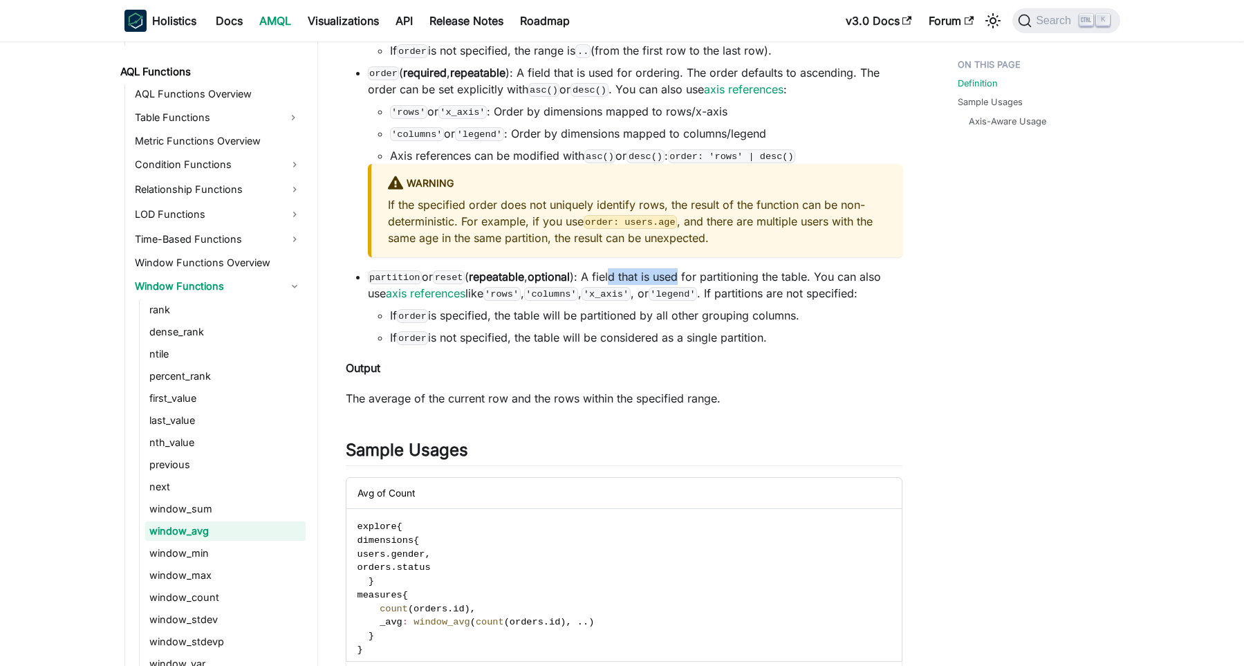 The image size is (1244, 666). What do you see at coordinates (442, 622) in the screenshot?
I see `span: window_avg` at bounding box center [442, 622].